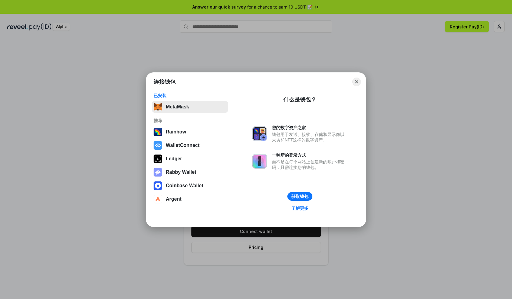 The height and width of the screenshot is (299, 512). What do you see at coordinates (310, 137) in the screenshot?
I see `div: 钱包用于发送、接收、存储和显示像以太坊和NFT这样的数字资产。` at bounding box center [310, 137].